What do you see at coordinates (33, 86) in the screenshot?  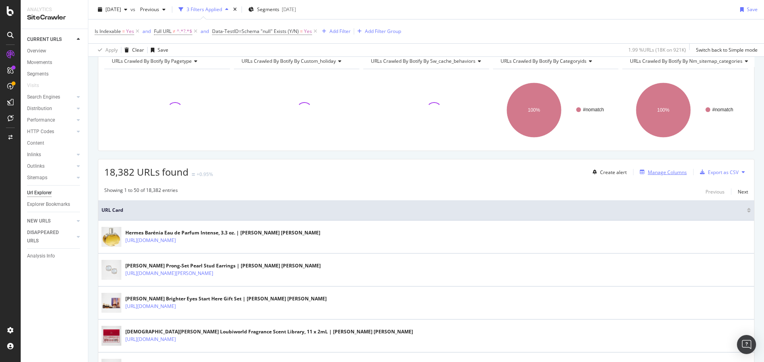 I see `div: Visits` at bounding box center [33, 86].